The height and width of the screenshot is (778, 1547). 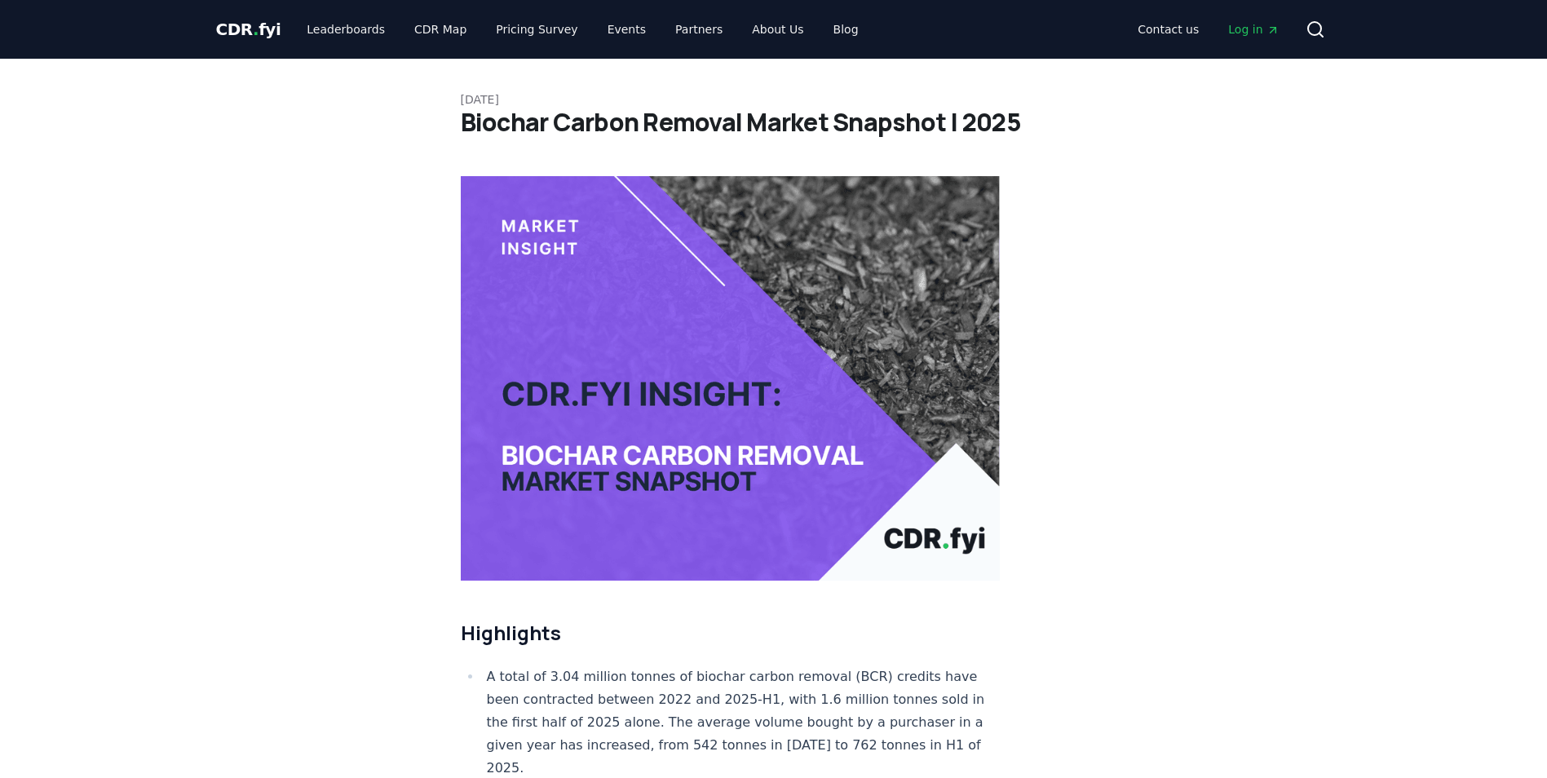 What do you see at coordinates (626, 29) in the screenshot?
I see `a: Events` at bounding box center [626, 29].